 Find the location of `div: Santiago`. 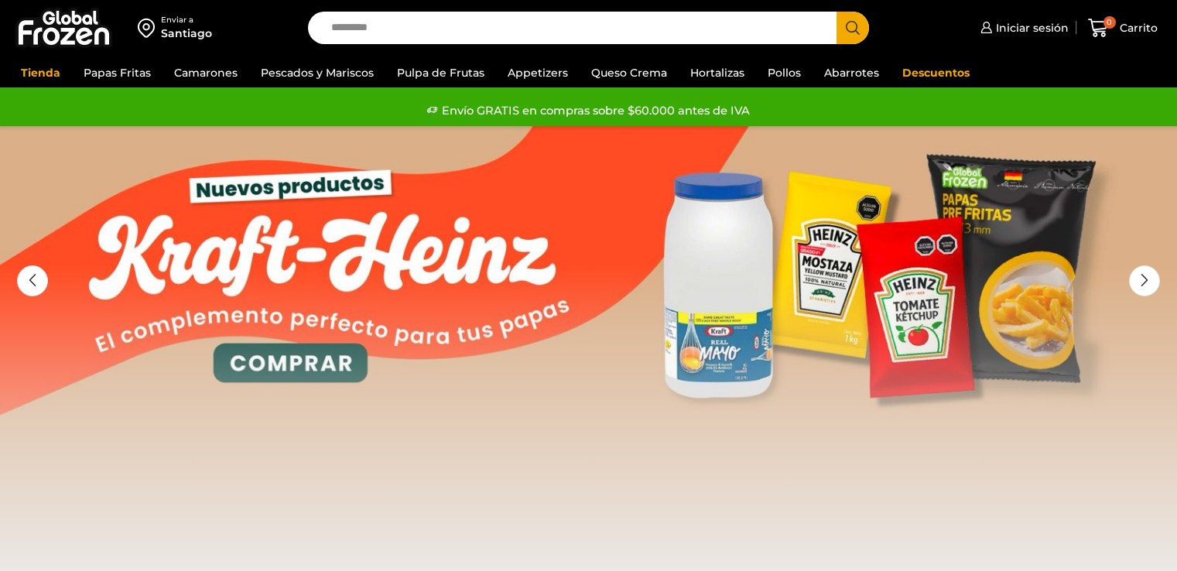

div: Santiago is located at coordinates (187, 33).